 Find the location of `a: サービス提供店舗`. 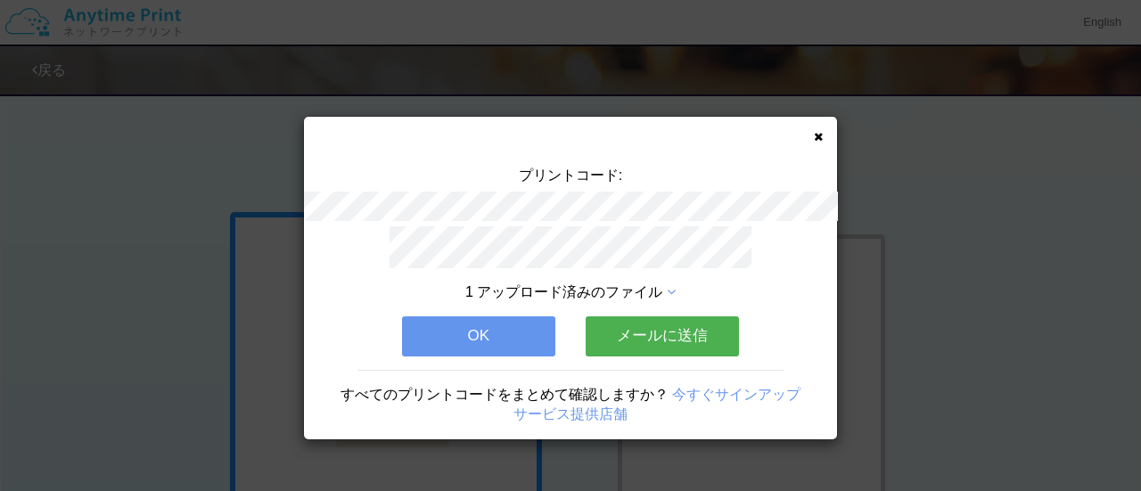

a: サービス提供店舗 is located at coordinates (571, 414).